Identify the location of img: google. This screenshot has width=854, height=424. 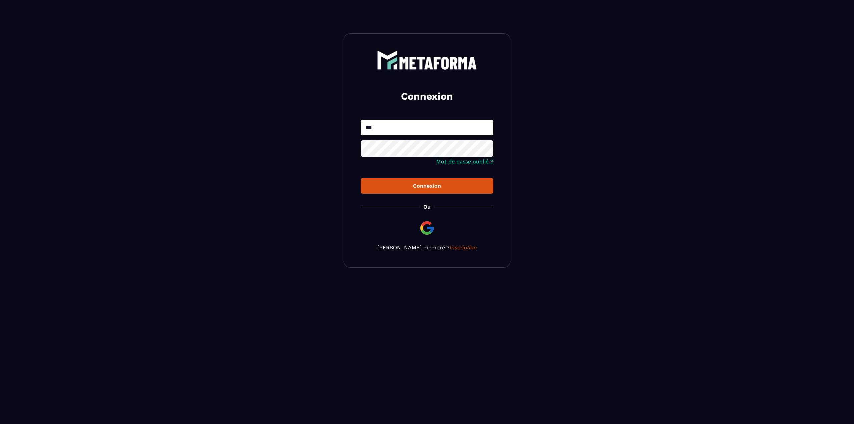
(427, 228).